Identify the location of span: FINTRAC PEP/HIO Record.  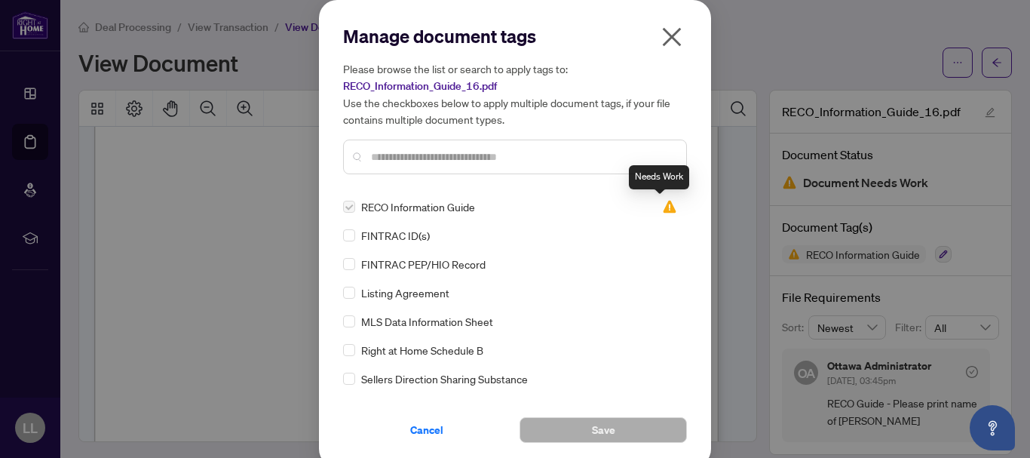
(423, 264).